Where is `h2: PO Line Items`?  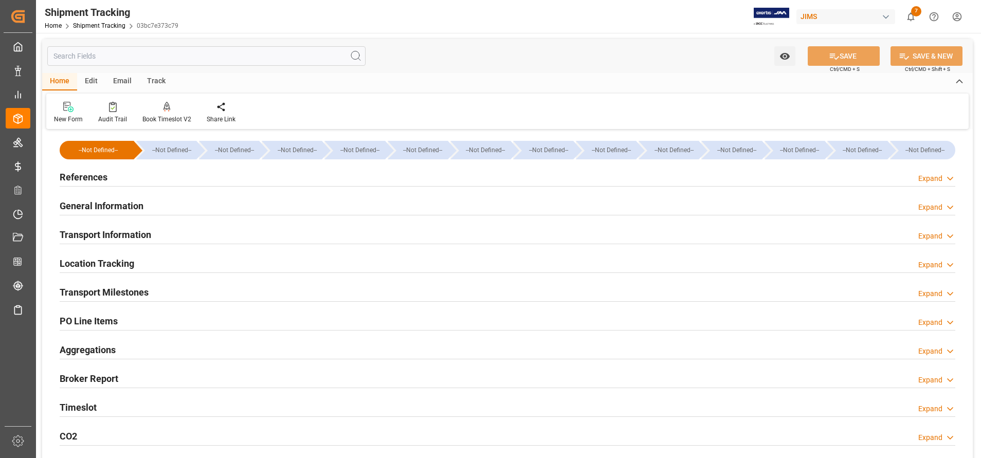 h2: PO Line Items is located at coordinates (88, 321).